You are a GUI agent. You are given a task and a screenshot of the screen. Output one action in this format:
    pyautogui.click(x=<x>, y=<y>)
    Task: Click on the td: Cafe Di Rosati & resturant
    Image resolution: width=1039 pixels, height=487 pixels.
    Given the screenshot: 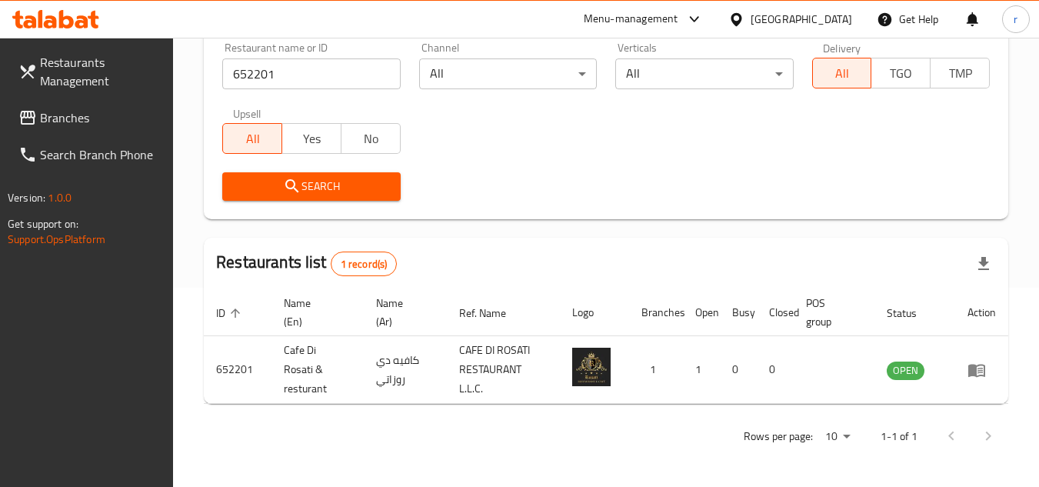 What is the action you would take?
    pyautogui.click(x=318, y=370)
    